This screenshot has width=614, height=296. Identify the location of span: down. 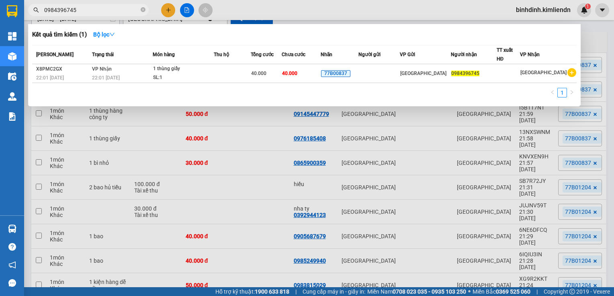
(112, 35).